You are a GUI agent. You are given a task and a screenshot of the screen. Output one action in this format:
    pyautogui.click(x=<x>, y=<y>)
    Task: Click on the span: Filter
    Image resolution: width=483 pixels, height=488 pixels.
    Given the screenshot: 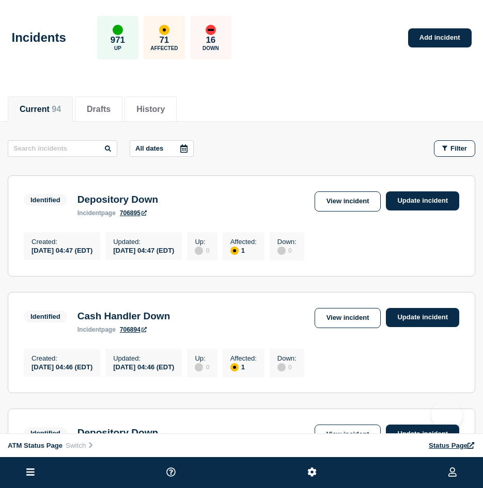 What is the action you would take?
    pyautogui.click(x=458, y=148)
    